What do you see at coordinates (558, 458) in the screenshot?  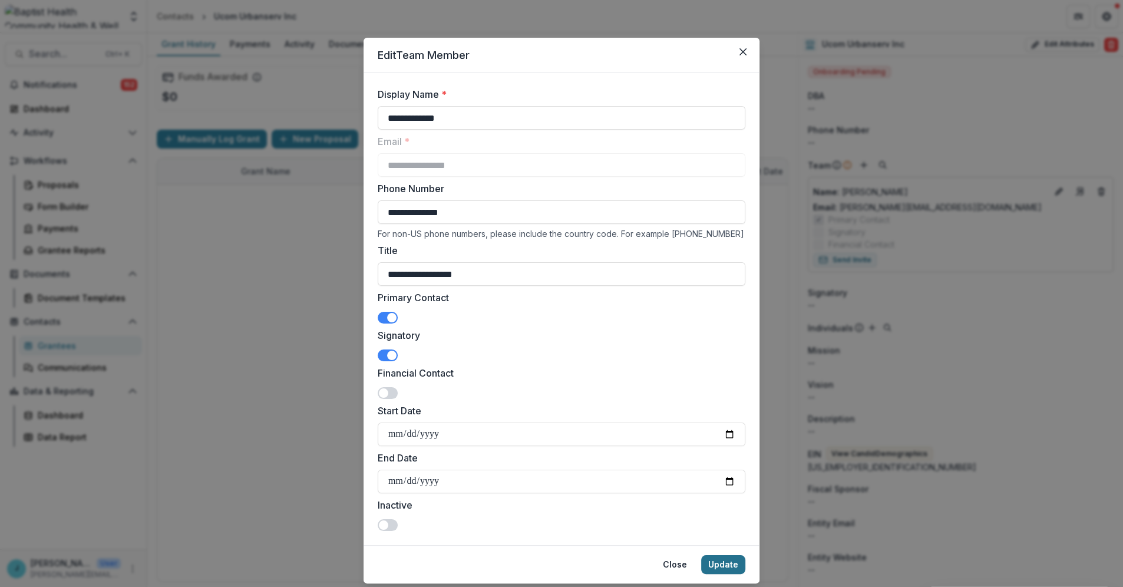 I see `label: End Date` at bounding box center [558, 458].